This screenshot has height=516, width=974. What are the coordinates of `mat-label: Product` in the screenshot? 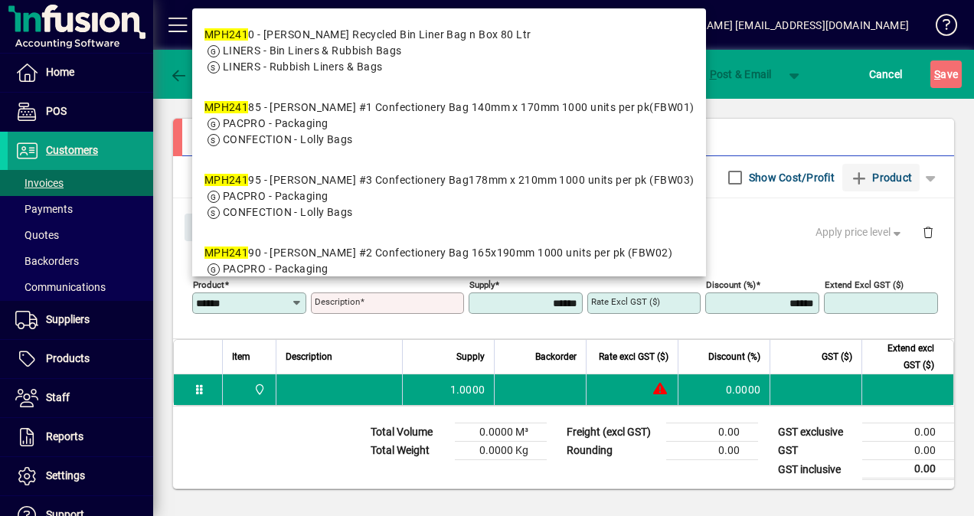 It's located at (208, 285).